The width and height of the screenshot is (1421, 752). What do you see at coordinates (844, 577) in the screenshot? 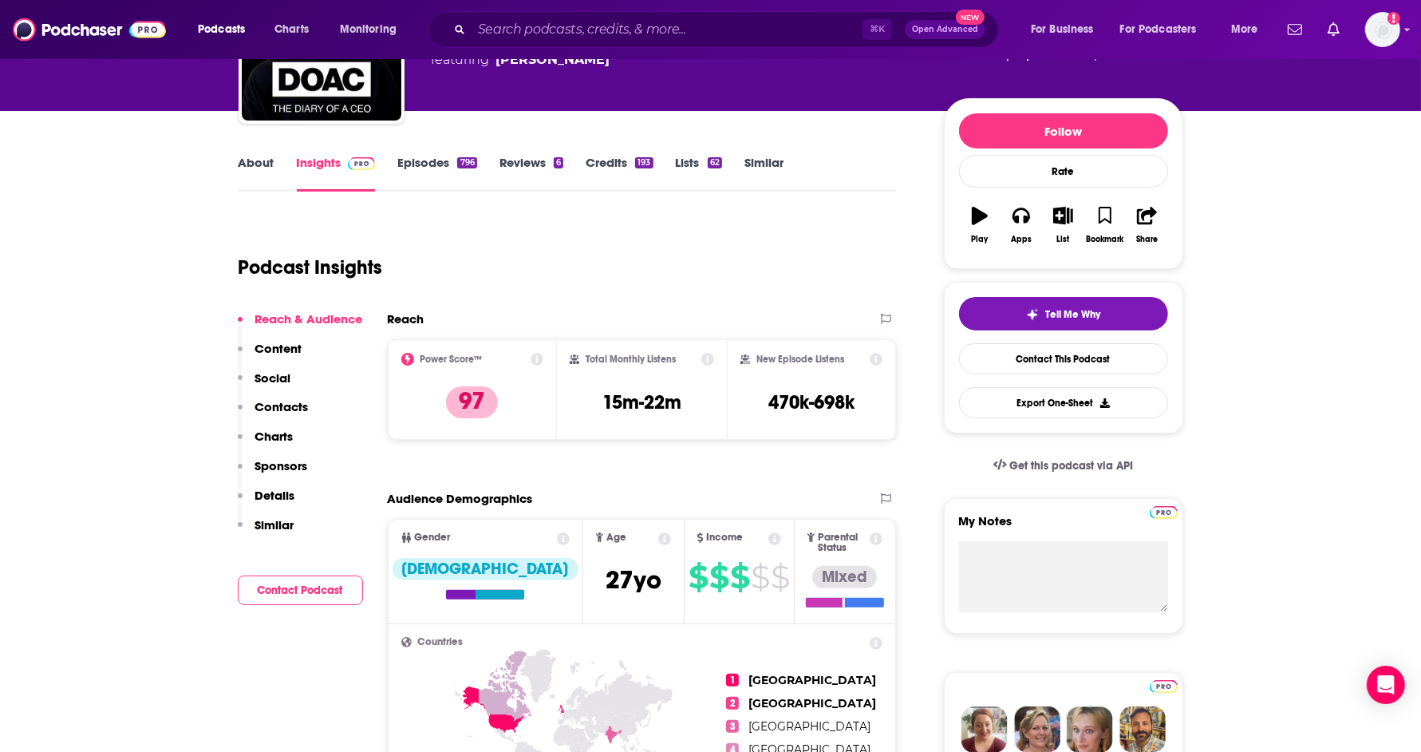
I see `div: Mixed` at bounding box center [844, 577].